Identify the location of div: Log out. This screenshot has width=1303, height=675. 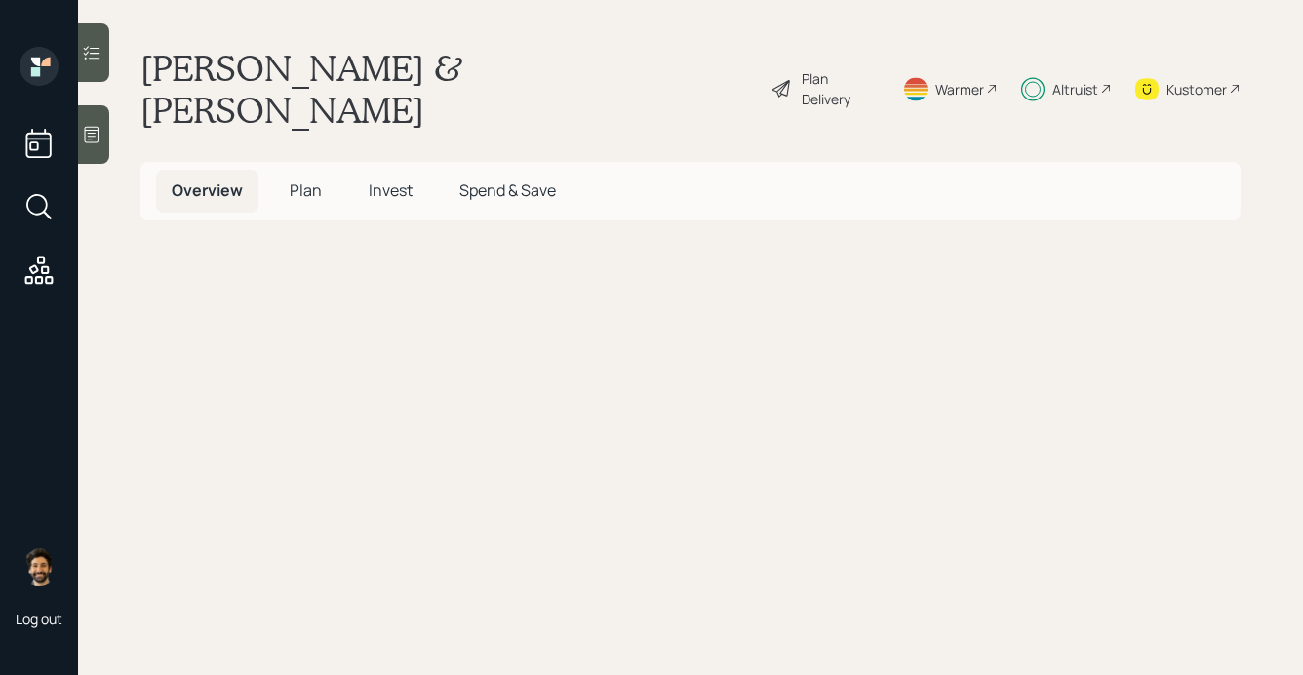
(39, 618).